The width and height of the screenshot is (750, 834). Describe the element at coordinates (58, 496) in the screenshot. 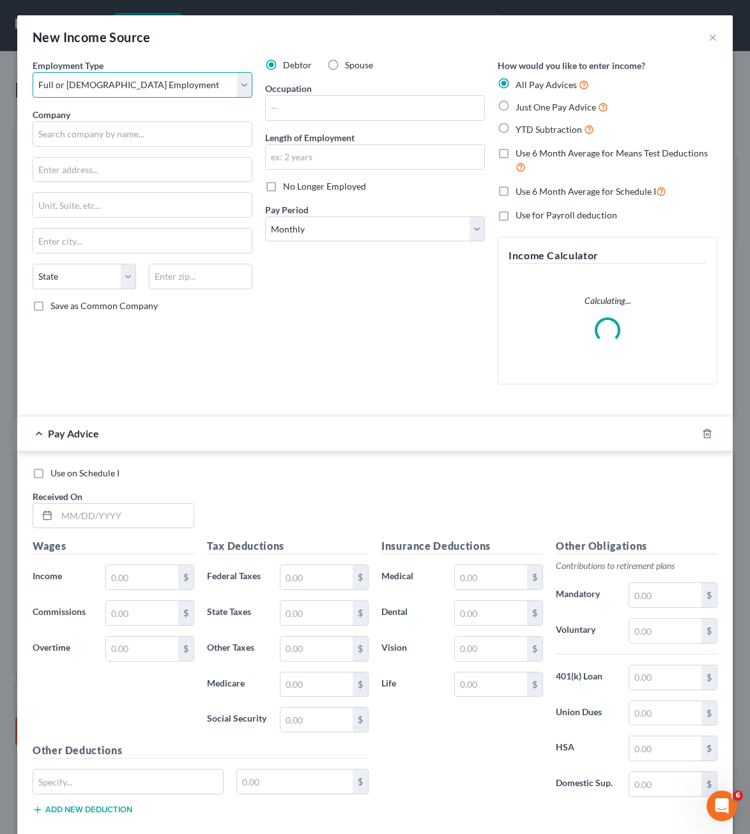

I see `span: Received On` at that location.